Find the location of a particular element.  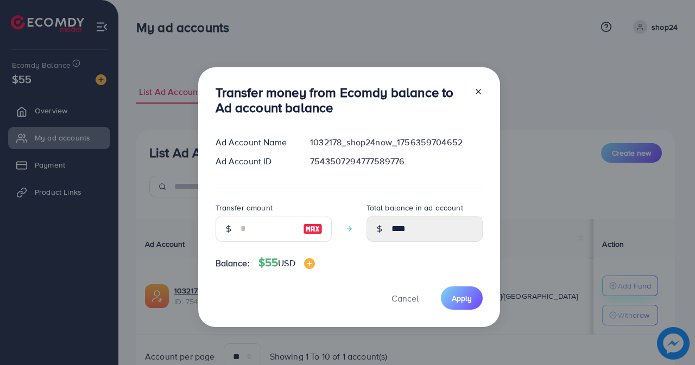

button: Cancel is located at coordinates (405, 298).